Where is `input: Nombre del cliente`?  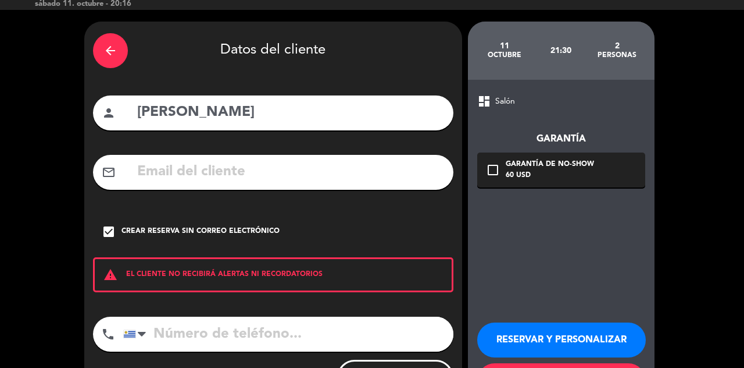
input: Nombre del cliente is located at coordinates (290, 112).